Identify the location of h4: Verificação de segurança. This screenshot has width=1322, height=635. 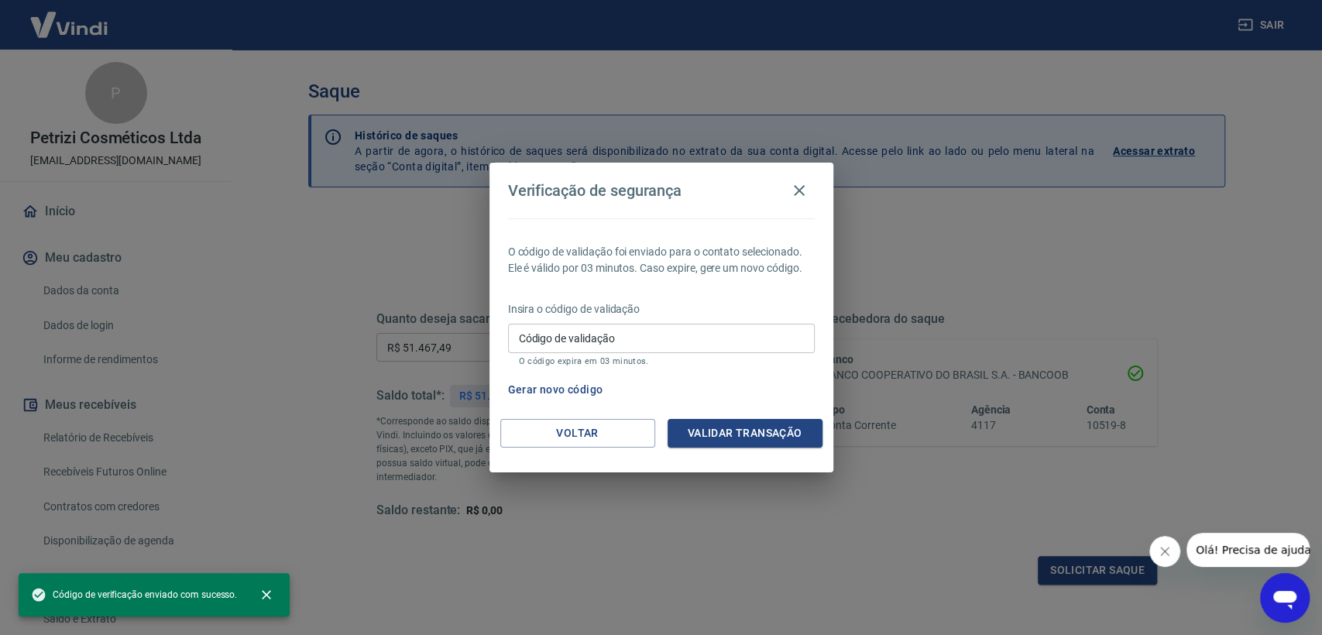
(595, 190).